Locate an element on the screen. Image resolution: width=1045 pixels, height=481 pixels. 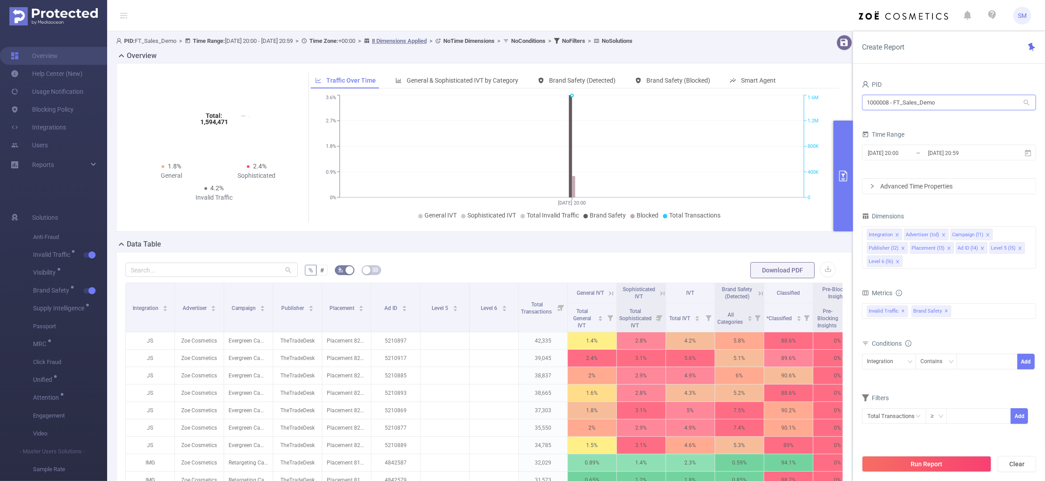
p: 1.5% is located at coordinates (592, 445).